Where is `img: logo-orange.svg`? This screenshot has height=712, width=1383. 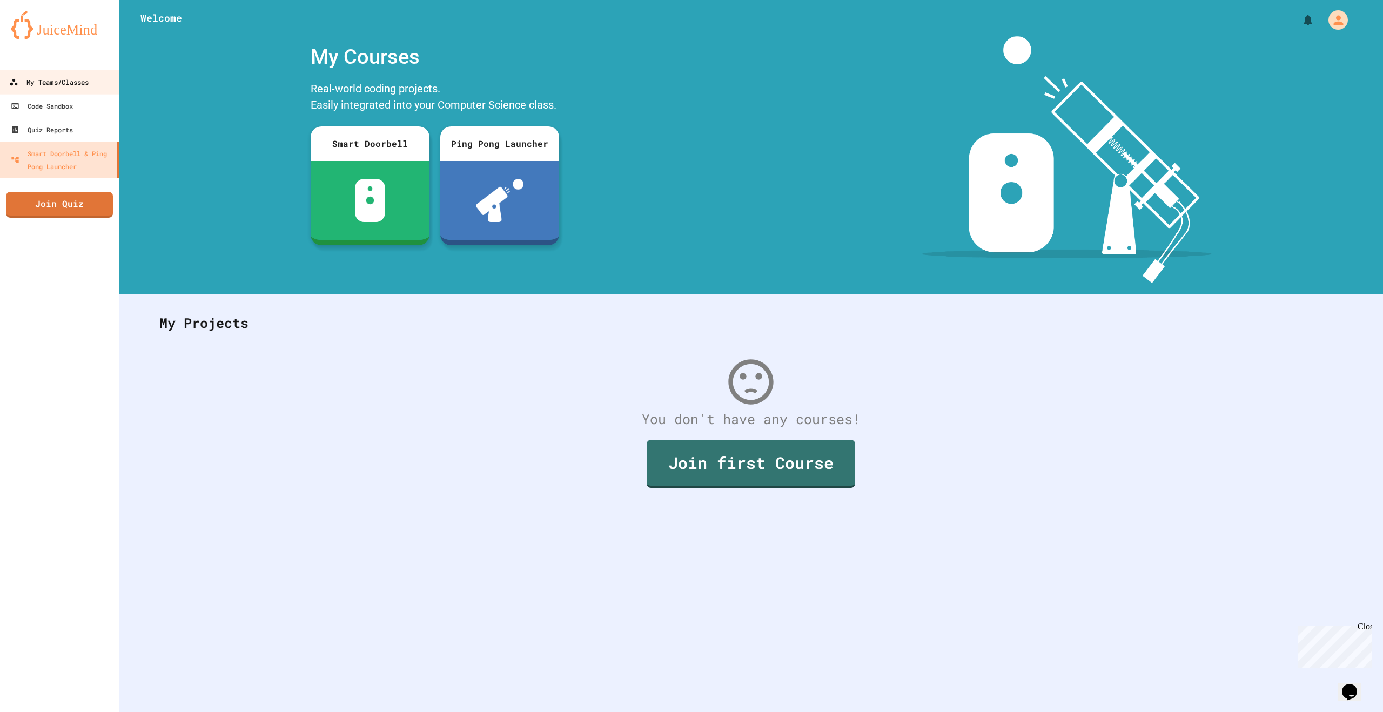 img: logo-orange.svg is located at coordinates (59, 25).